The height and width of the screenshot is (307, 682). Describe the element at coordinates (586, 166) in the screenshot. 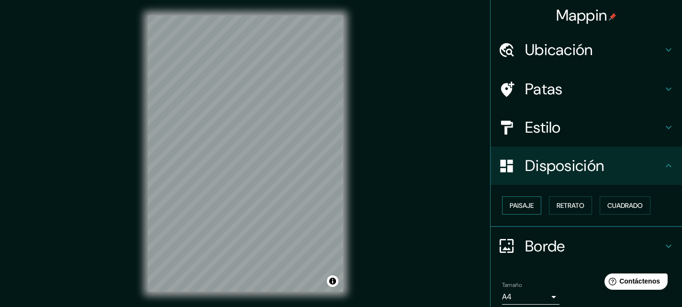

I see `div: Disposición` at that location.